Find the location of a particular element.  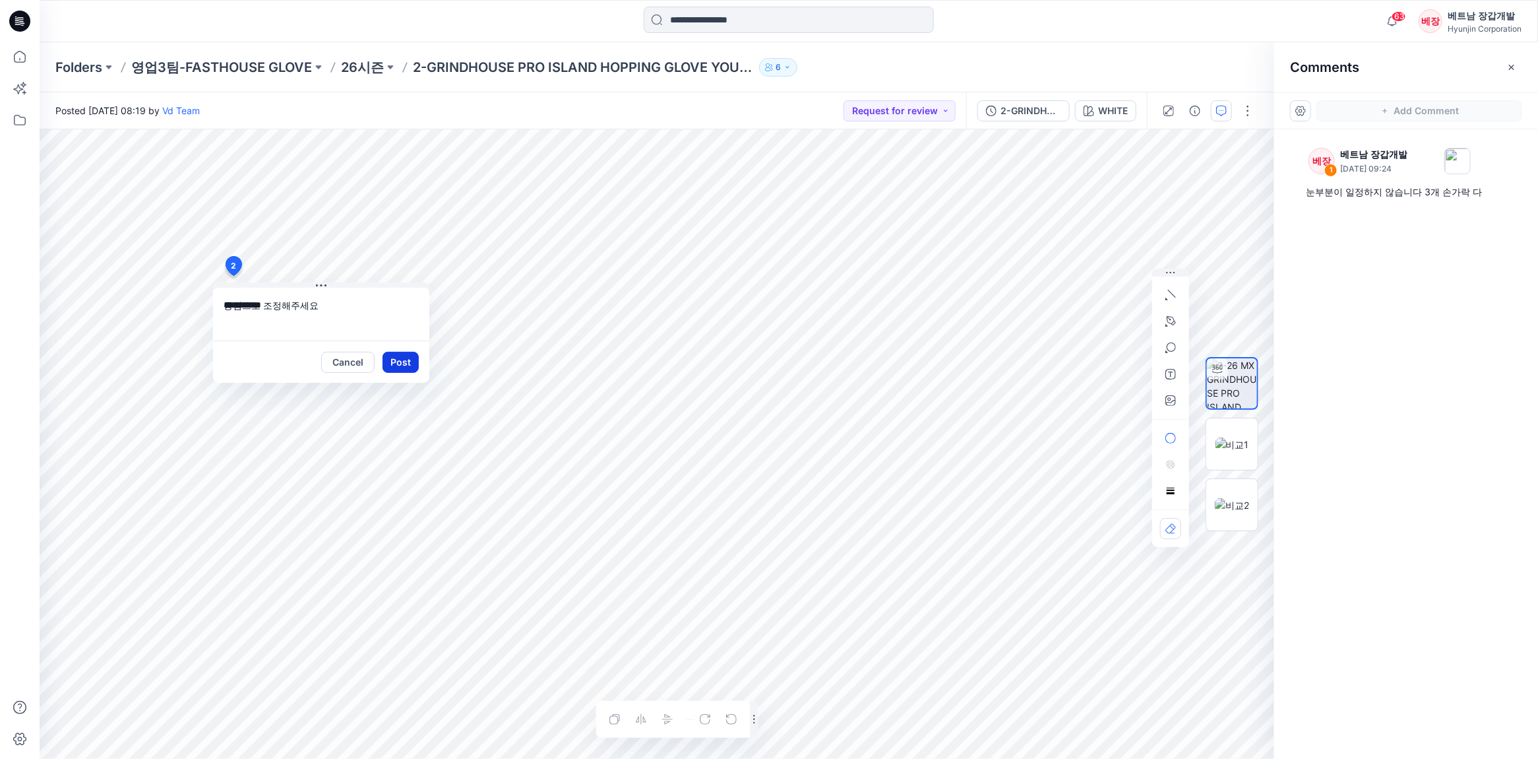

p: 2-GRINDHOUSE PRO ISLAND HOPPING GLOVE YOUTH is located at coordinates (583, 67).